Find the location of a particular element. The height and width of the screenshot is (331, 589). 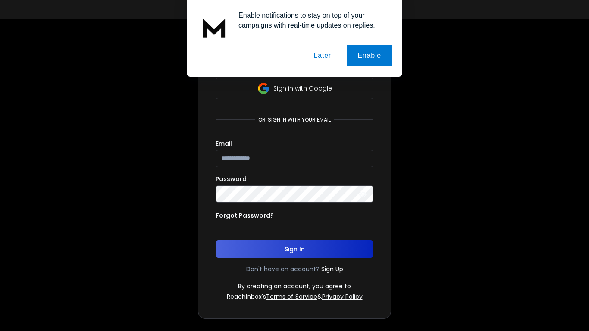

button: Sign In is located at coordinates (294, 249).